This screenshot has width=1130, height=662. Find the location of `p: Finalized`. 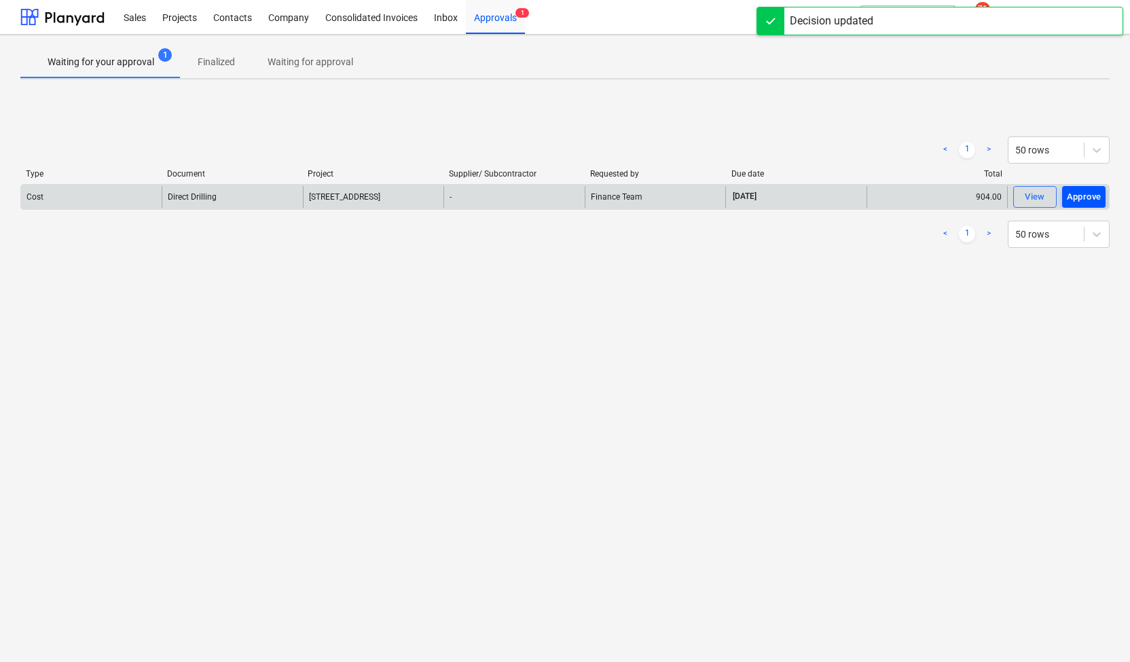

p: Finalized is located at coordinates (216, 62).